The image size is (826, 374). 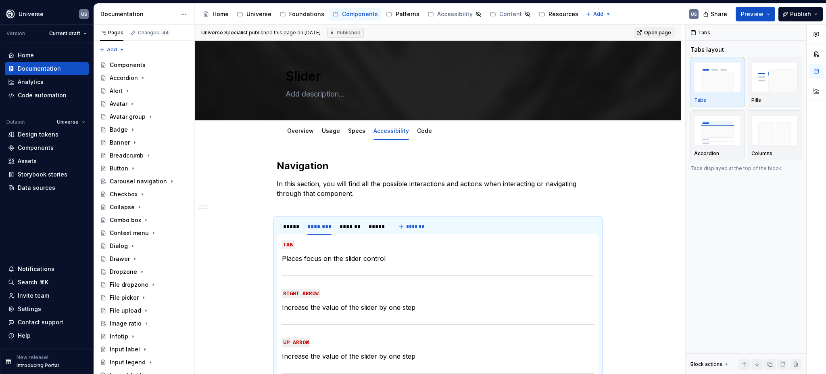 What do you see at coordinates (84, 14) in the screenshot?
I see `div: US` at bounding box center [84, 14].